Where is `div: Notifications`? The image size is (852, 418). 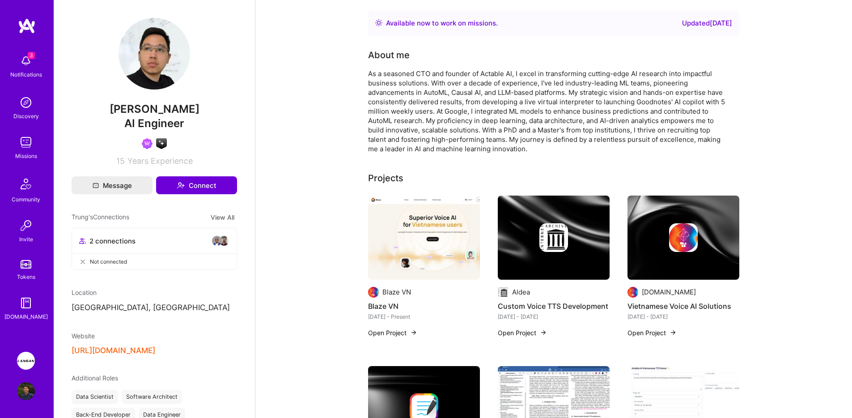 div: Notifications is located at coordinates (26, 74).